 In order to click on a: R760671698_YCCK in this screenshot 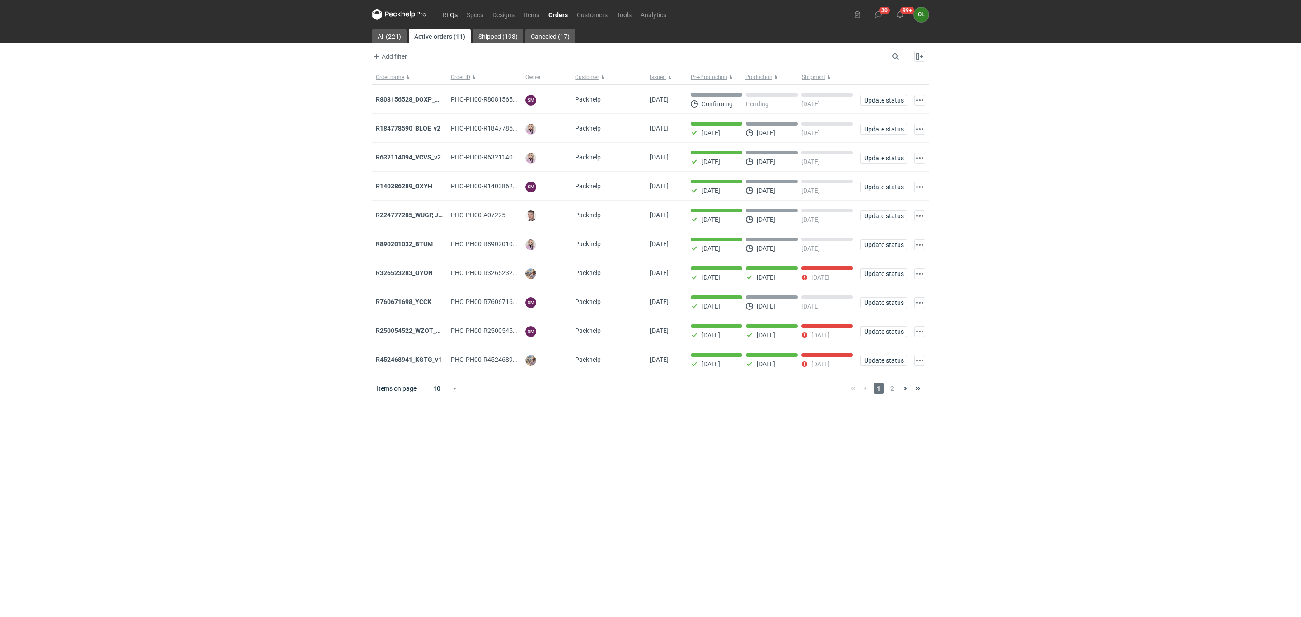, I will do `click(404, 302)`.